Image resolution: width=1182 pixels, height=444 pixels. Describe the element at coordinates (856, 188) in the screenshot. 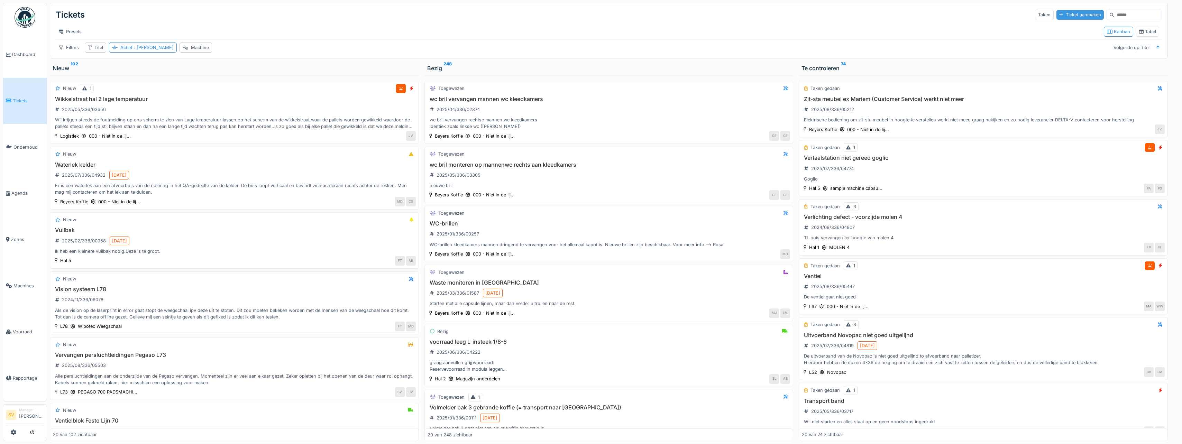

I see `div: sample machine capsu...` at that location.